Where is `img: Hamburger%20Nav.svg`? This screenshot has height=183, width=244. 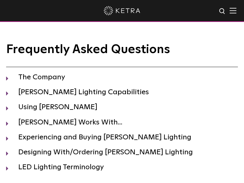
img: Hamburger%20Nav.svg is located at coordinates (233, 10).